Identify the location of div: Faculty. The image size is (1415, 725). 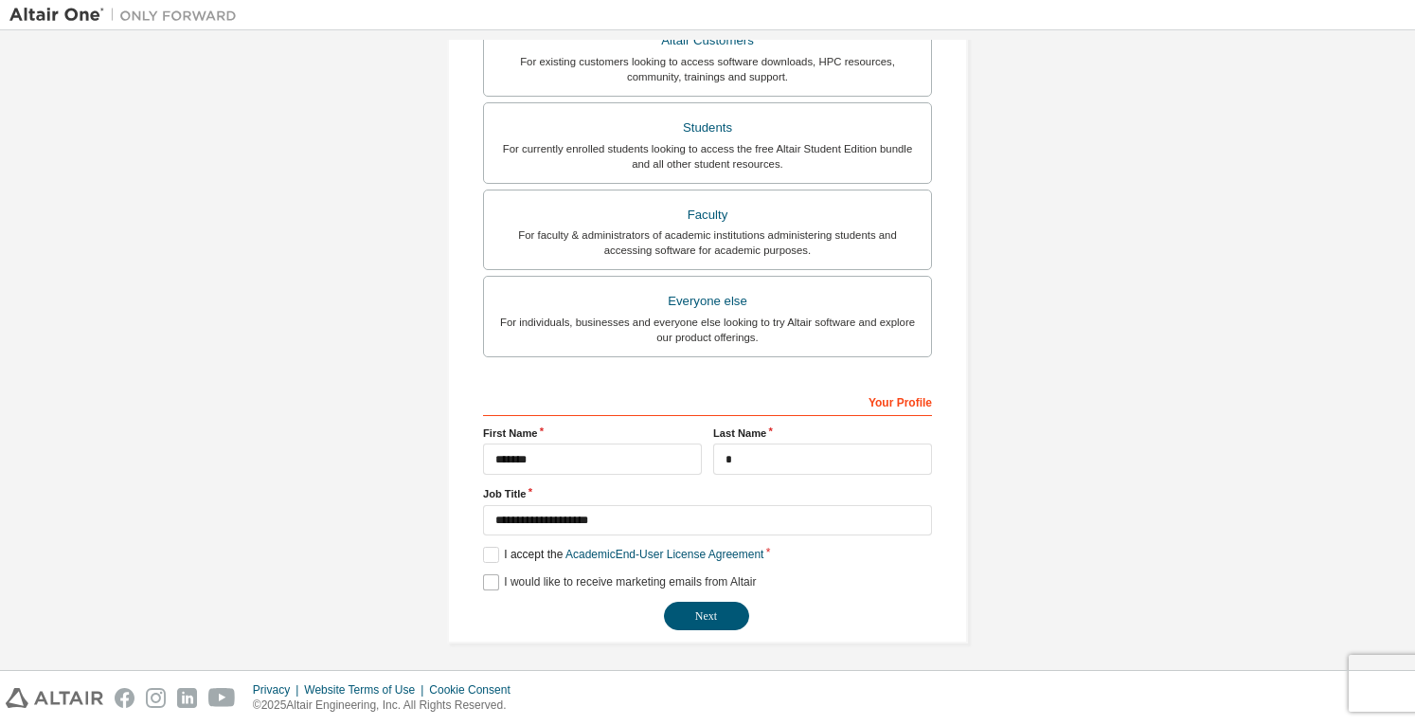
(708, 215).